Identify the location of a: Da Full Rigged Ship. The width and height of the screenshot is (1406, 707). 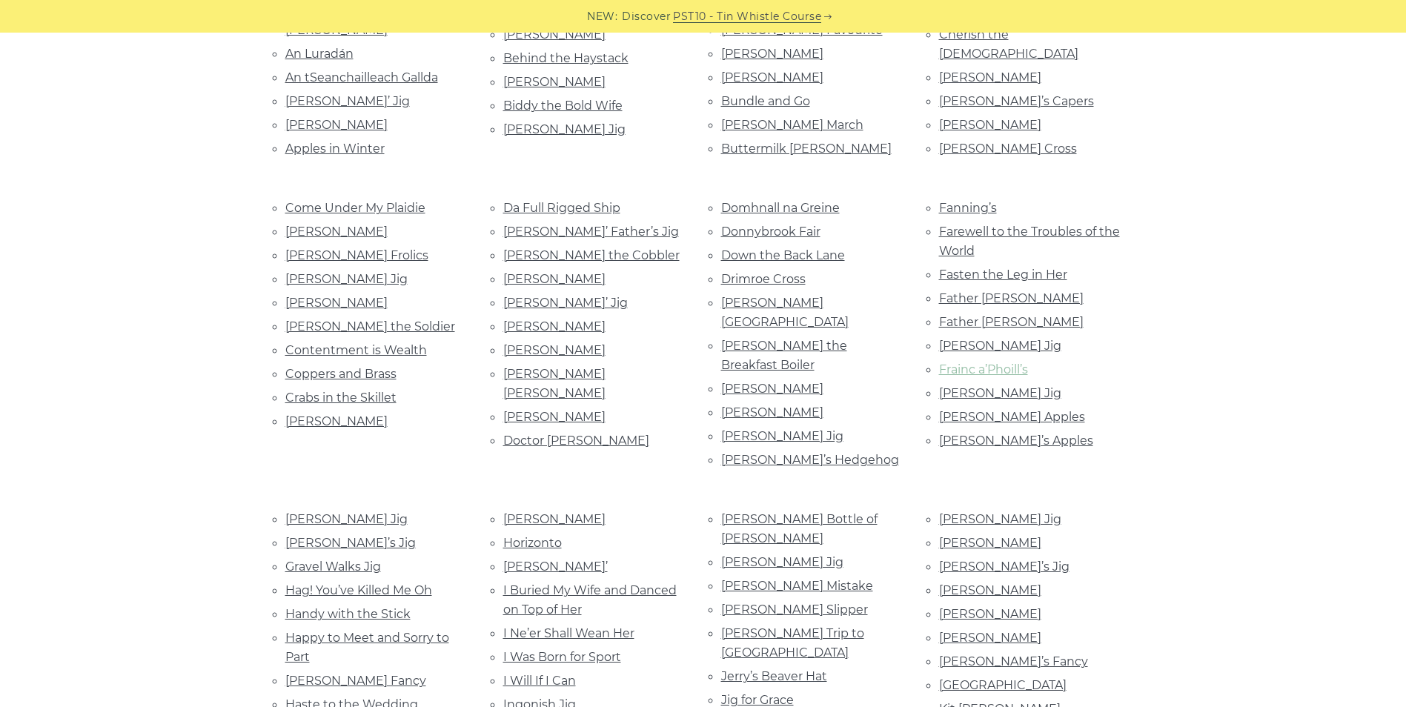
(562, 208).